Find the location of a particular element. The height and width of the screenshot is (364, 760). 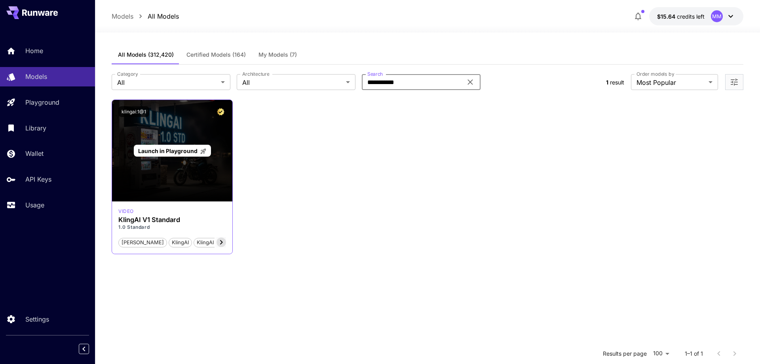

p: Library is located at coordinates (36, 128).